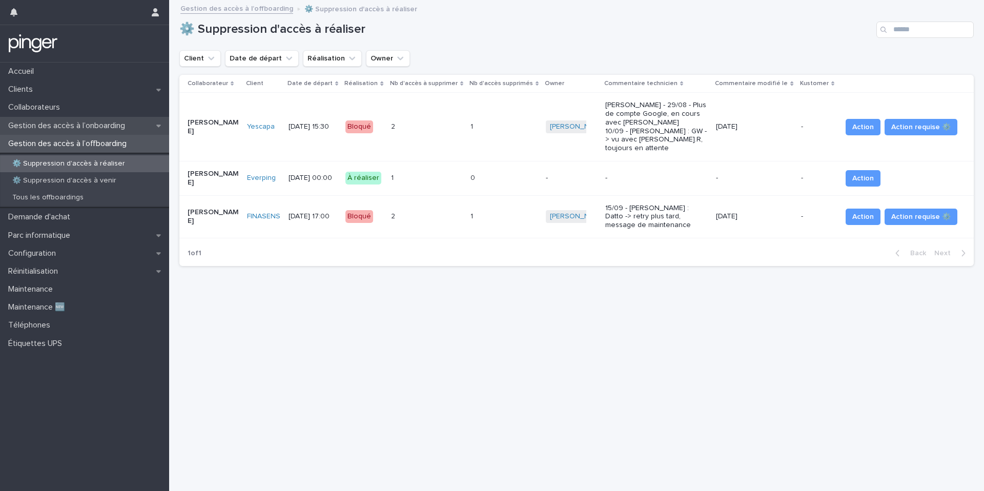  What do you see at coordinates (262, 58) in the screenshot?
I see `button: Date de départ` at bounding box center [262, 58].